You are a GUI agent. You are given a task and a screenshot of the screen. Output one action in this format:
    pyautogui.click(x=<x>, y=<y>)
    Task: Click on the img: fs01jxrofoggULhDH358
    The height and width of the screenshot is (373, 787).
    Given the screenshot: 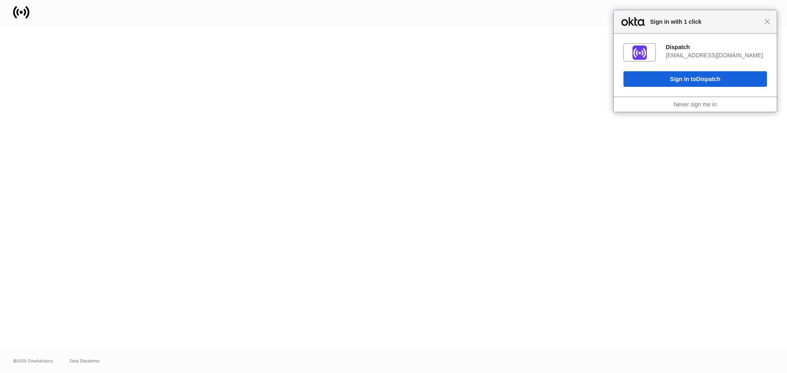 What is the action you would take?
    pyautogui.click(x=639, y=52)
    